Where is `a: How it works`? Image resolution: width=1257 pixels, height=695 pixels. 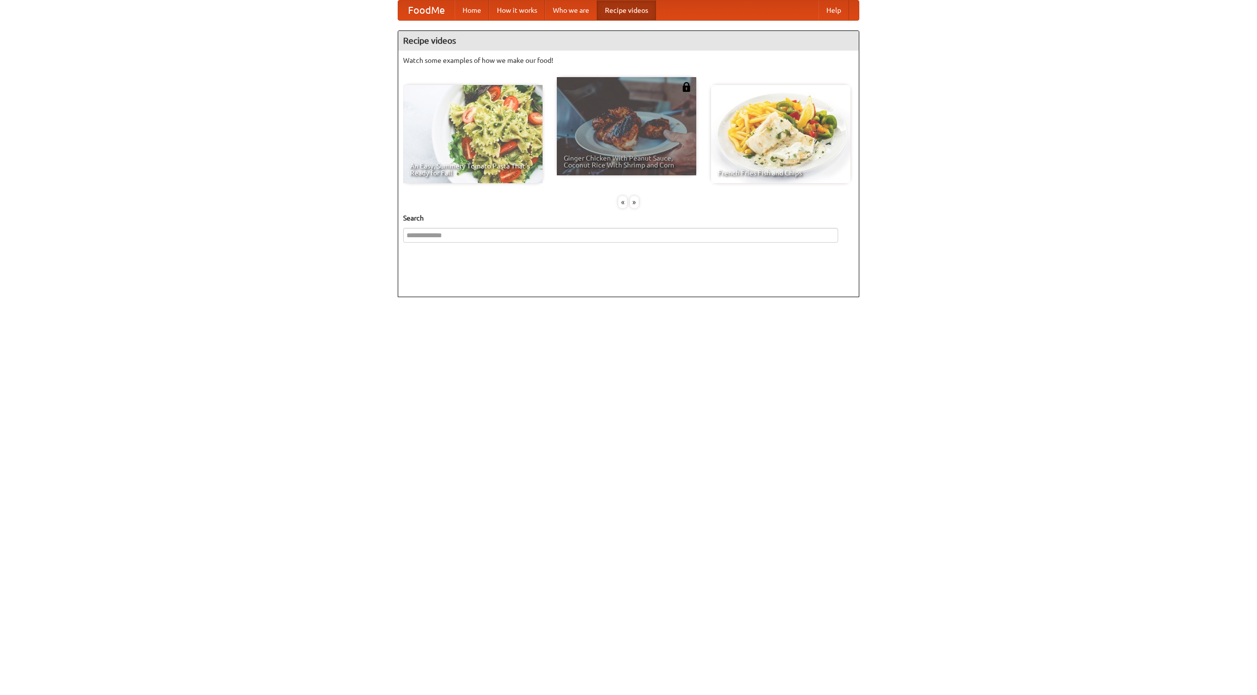 a: How it works is located at coordinates (517, 10).